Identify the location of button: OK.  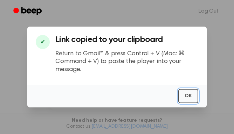
(188, 96).